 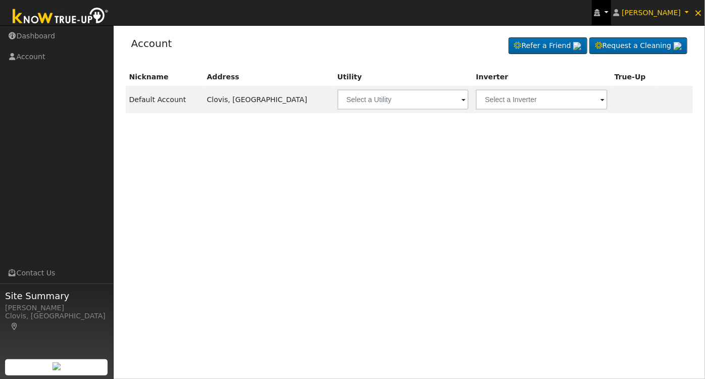 I want to click on div: Nickname, so click(x=165, y=77).